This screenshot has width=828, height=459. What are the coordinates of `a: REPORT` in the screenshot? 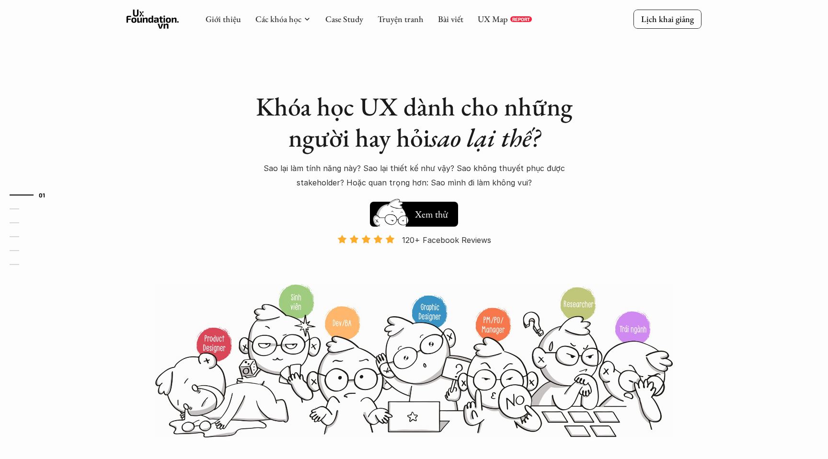 It's located at (521, 19).